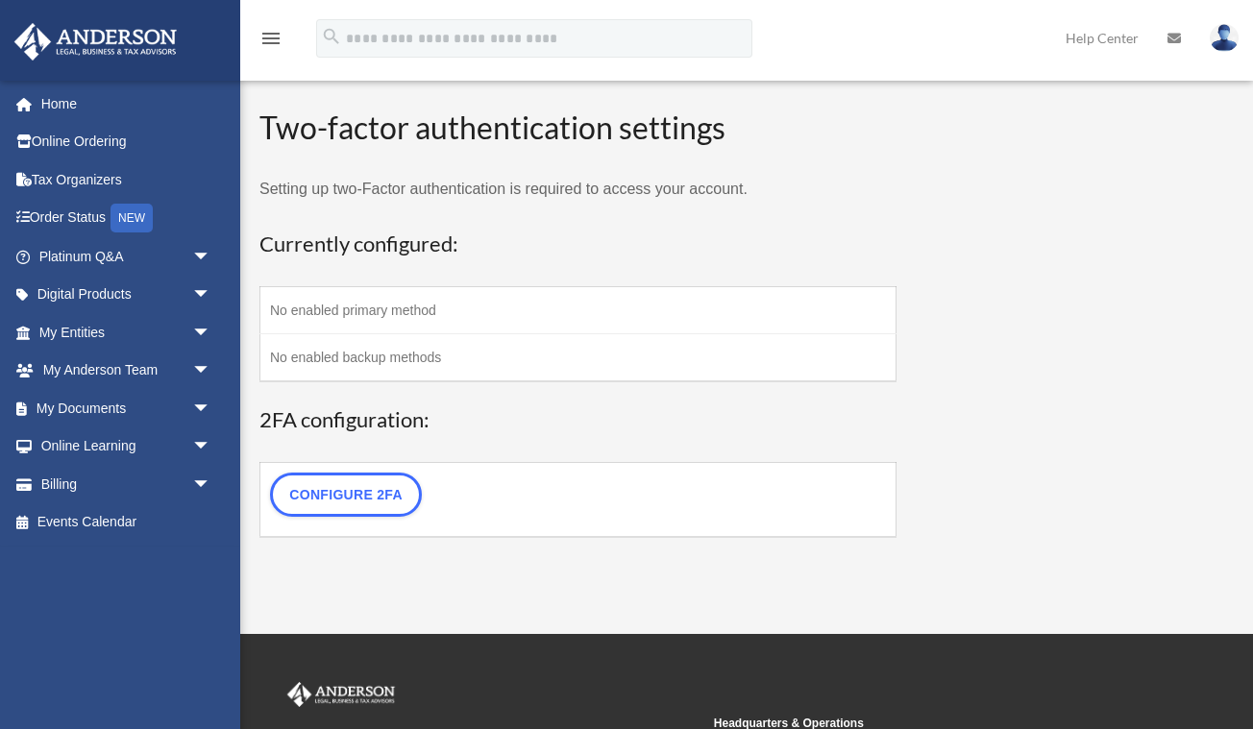 The height and width of the screenshot is (729, 1253). Describe the element at coordinates (577, 128) in the screenshot. I see `h2: Two-factor authentication settings` at that location.